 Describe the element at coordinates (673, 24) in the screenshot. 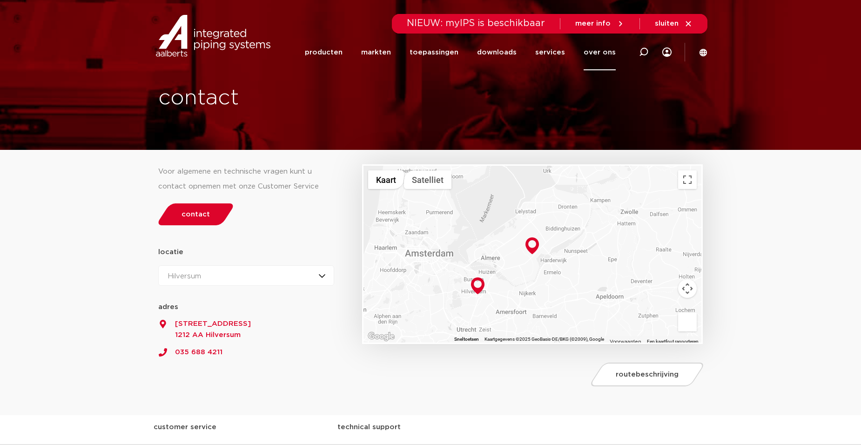

I see `a: sluiten` at that location.